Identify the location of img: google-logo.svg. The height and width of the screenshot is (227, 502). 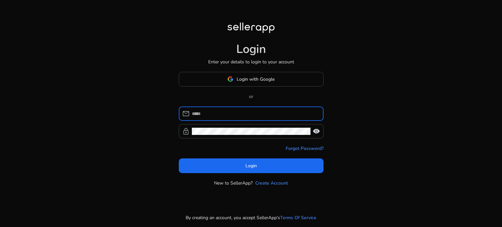
(230, 79).